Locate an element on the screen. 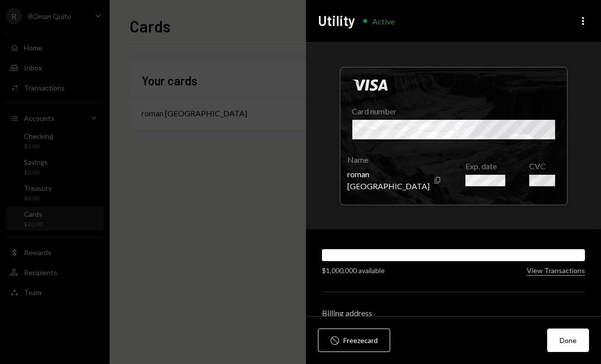 This screenshot has height=364, width=601. div: $1,000,000 available is located at coordinates (354, 270).